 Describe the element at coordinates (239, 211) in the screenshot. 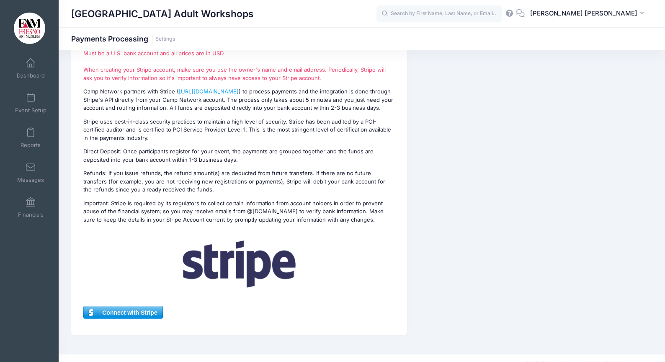

I see `p: Important: Stripe is required by its regulators to collect certain information from account holde...` at that location.